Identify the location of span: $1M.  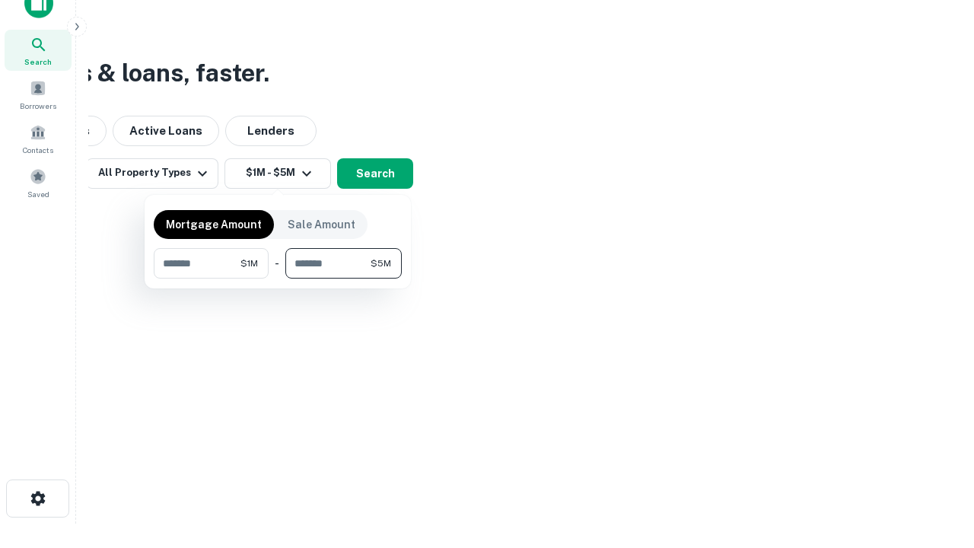
(249, 263).